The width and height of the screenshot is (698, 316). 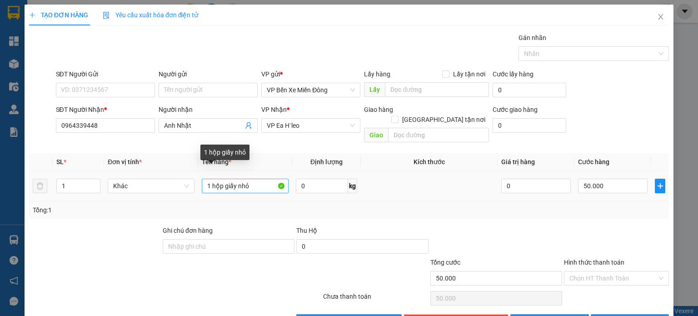 I want to click on img: icon, so click(x=106, y=15).